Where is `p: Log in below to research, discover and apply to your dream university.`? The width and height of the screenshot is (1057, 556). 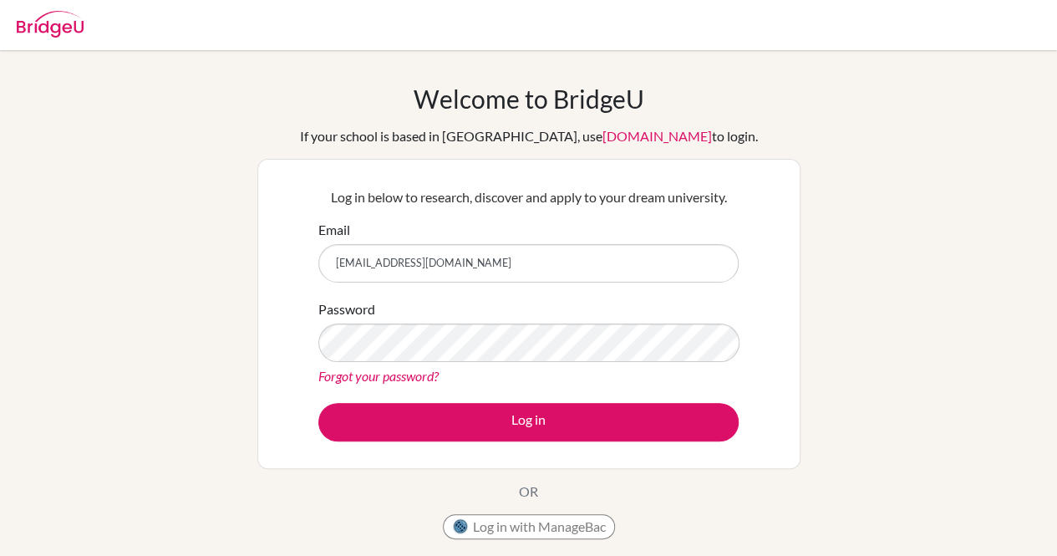
p: Log in below to research, discover and apply to your dream university. is located at coordinates (528, 197).